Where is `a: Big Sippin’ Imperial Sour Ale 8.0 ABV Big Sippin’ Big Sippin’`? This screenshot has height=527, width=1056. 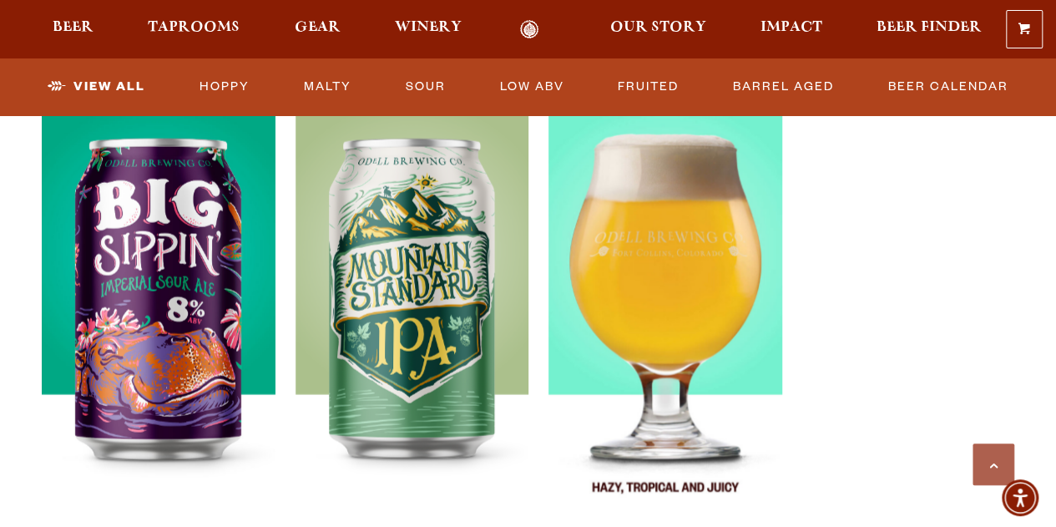 a: Big Sippin’ Imperial Sour Ale 8.0 ABV Big Sippin’ Big Sippin’ is located at coordinates (159, 288).